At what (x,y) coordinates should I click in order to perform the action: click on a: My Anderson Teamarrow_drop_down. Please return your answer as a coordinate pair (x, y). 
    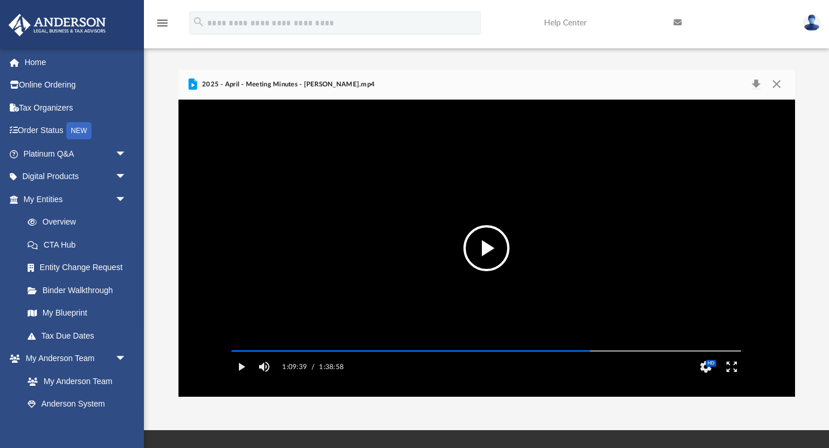
    Looking at the image, I should click on (73, 359).